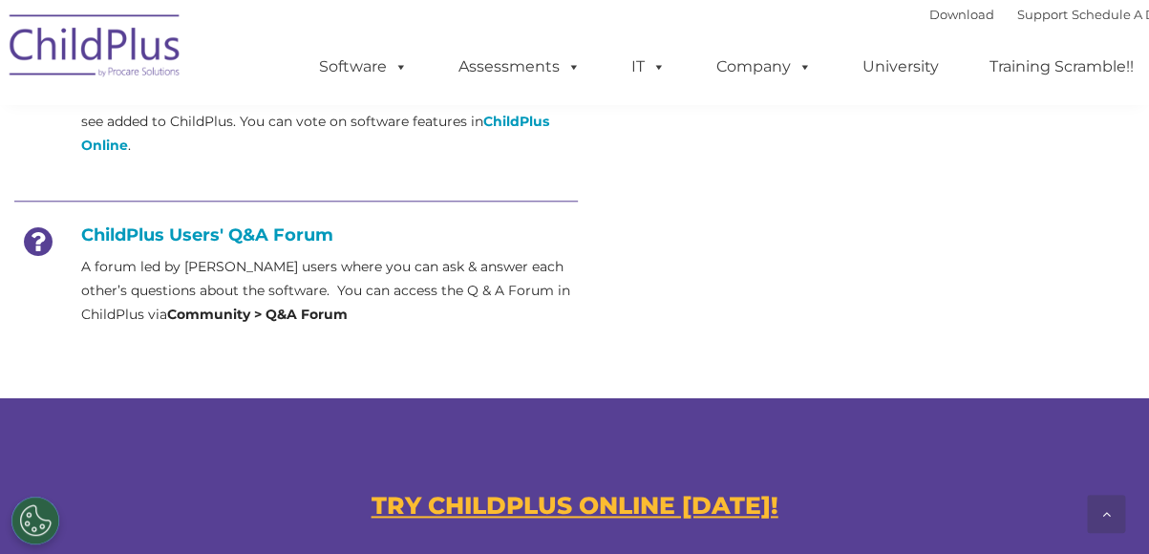  I want to click on a: Company, so click(764, 67).